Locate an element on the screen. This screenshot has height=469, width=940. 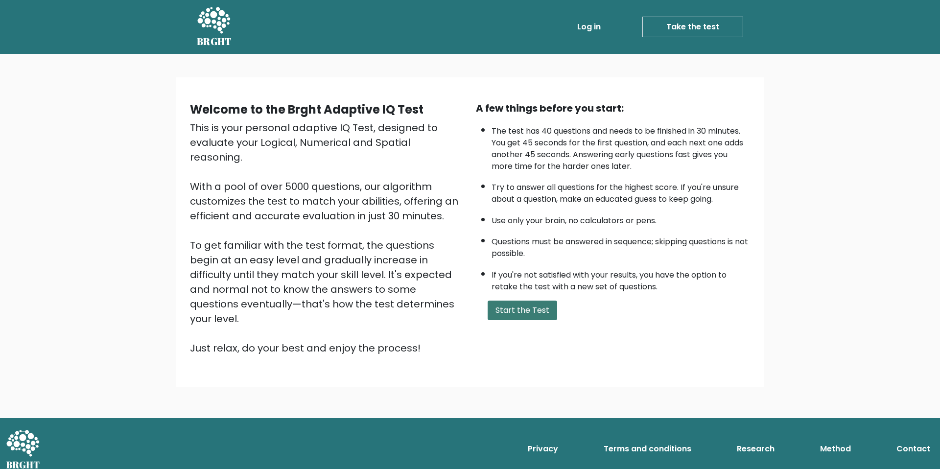
li: If you're not satisfied with your results, you have the option to retake the test with a new set ... is located at coordinates (621, 278).